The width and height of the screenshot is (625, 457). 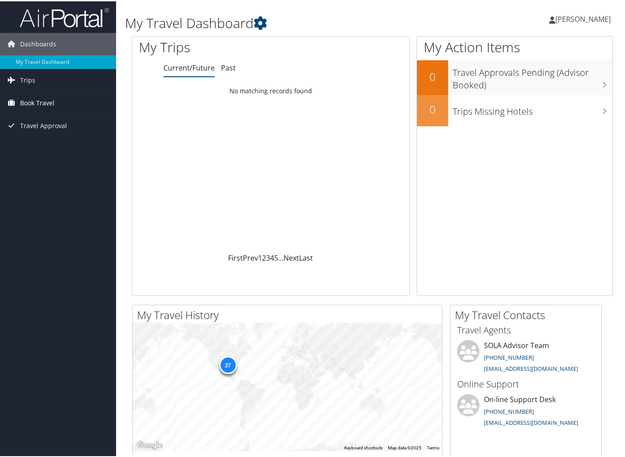 What do you see at coordinates (150, 444) in the screenshot?
I see `a: Open this area in Google Maps (opens a new window)` at bounding box center [150, 444].